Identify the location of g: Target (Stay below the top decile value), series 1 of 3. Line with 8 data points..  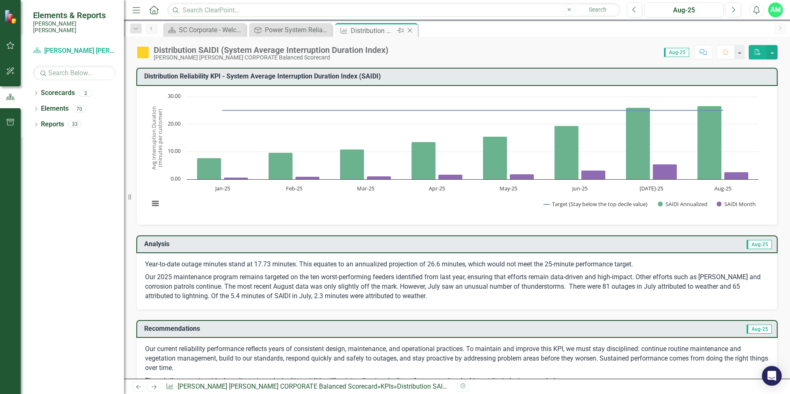
(472, 110).